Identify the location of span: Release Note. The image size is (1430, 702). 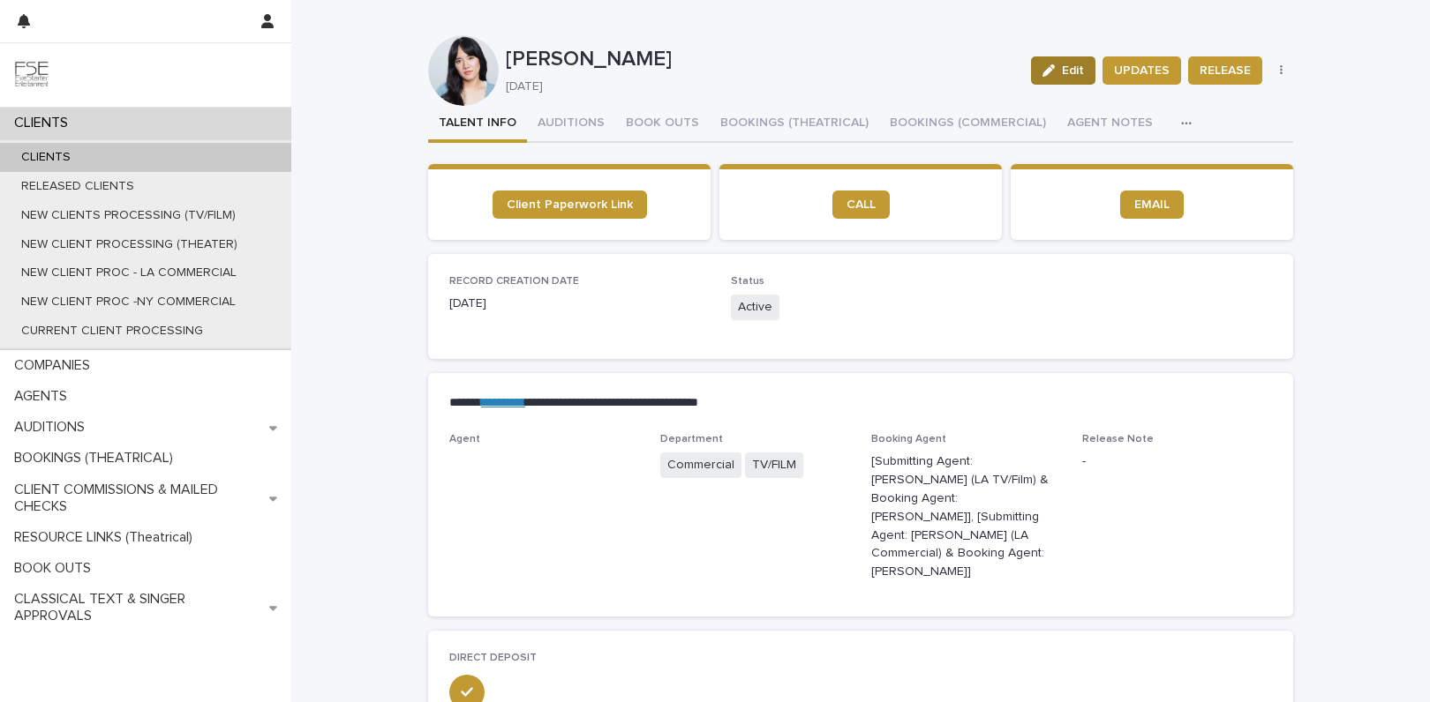
(1117, 439).